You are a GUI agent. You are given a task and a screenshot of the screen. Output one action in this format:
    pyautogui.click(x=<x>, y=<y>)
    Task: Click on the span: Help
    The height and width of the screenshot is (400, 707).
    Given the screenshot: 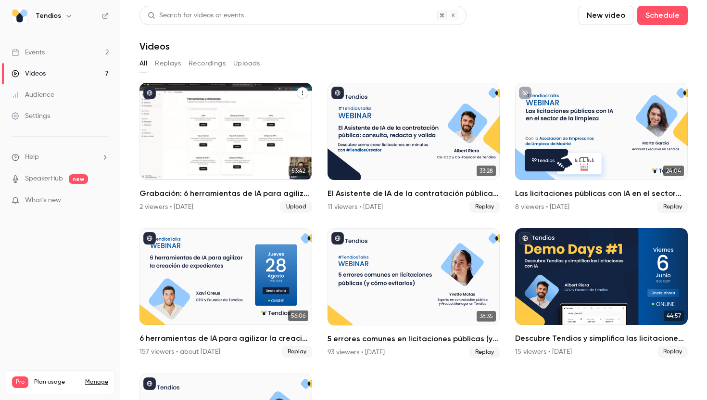 What is the action you would take?
    pyautogui.click(x=32, y=157)
    